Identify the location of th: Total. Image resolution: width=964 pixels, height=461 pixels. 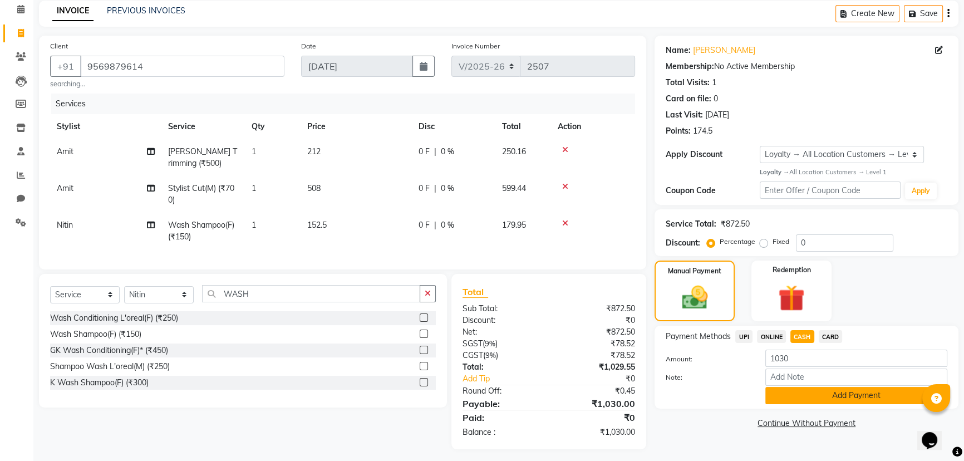
(523, 126).